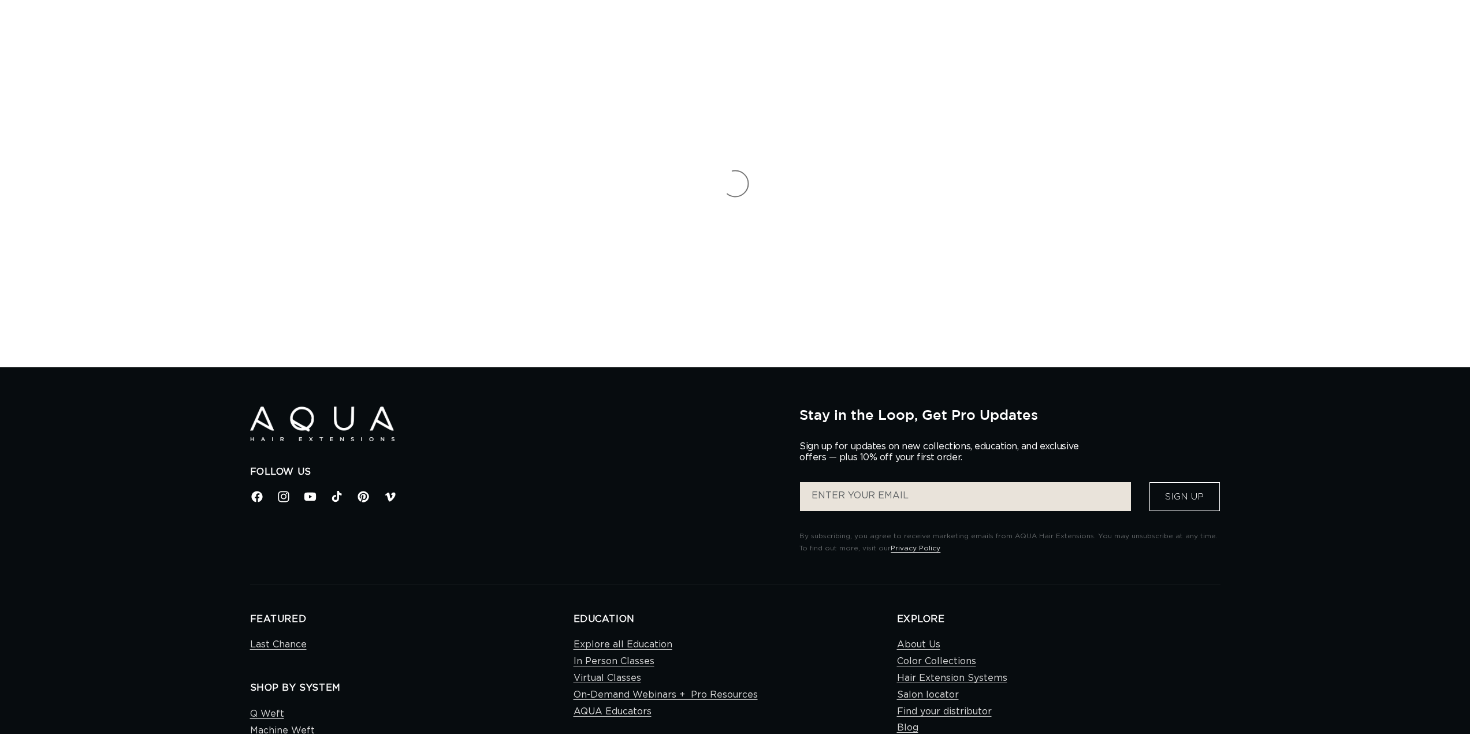 This screenshot has height=734, width=1470. I want to click on a: Privacy Policy, so click(916, 548).